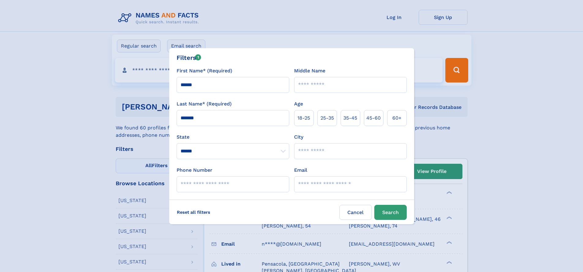 The image size is (583, 272). What do you see at coordinates (204, 71) in the screenshot?
I see `label: First Name* (Required)` at bounding box center [204, 71].